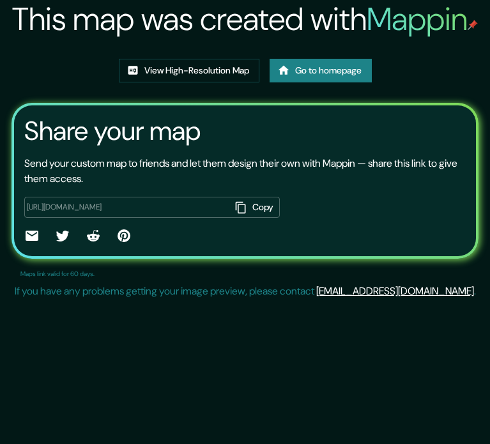 This screenshot has height=444, width=490. Describe the element at coordinates (245, 291) in the screenshot. I see `p: If you have any problems getting your image preview, please contact .` at that location.